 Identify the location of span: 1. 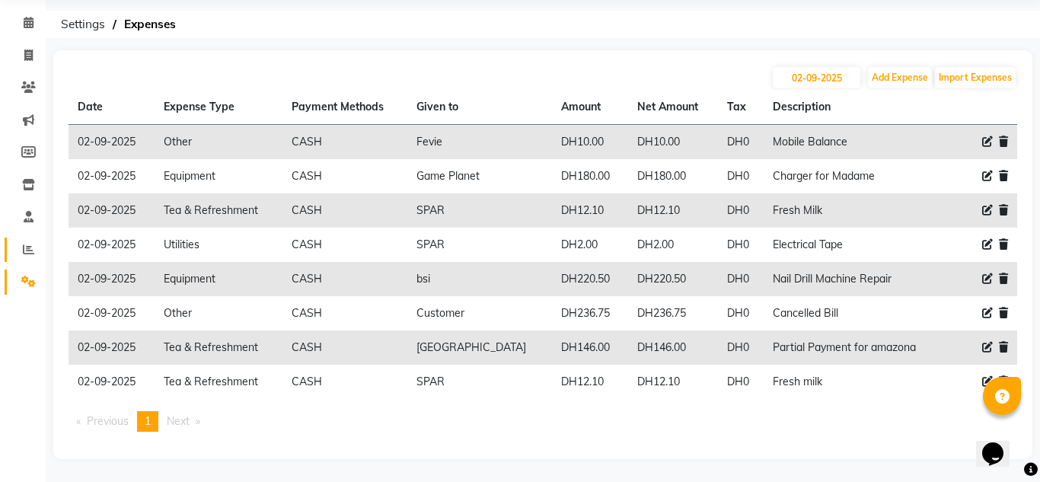
(148, 421).